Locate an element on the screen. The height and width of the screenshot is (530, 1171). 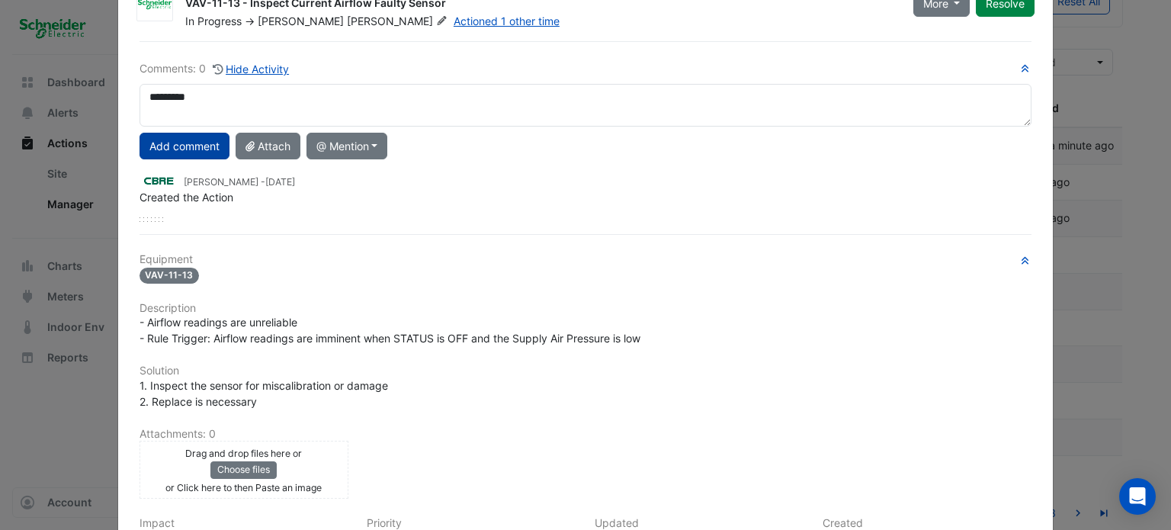
span: 2025-06-16 10:21:28 is located at coordinates (280, 181).